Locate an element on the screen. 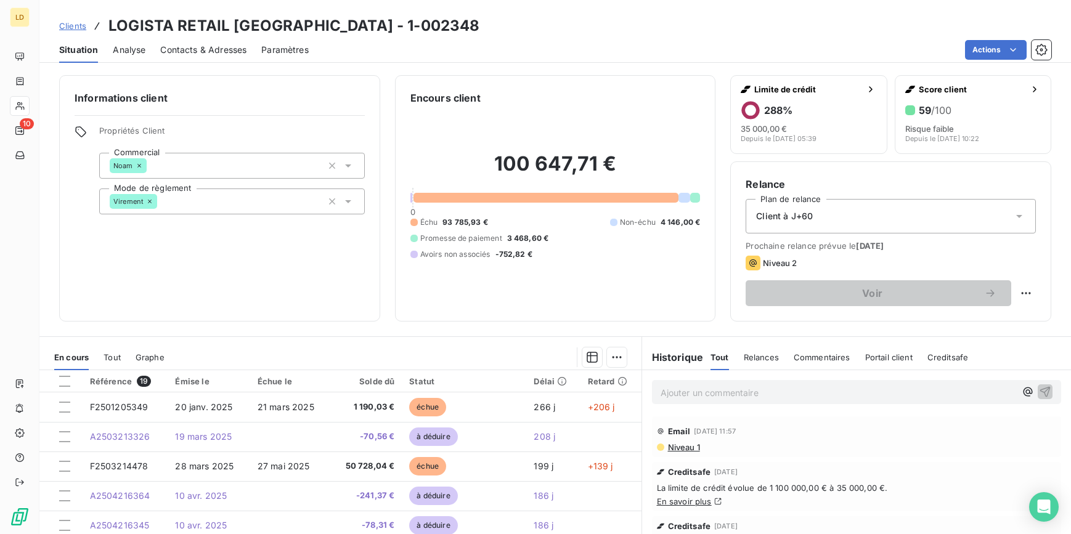 The image size is (1071, 534). span: -241,37 € is located at coordinates (366, 496).